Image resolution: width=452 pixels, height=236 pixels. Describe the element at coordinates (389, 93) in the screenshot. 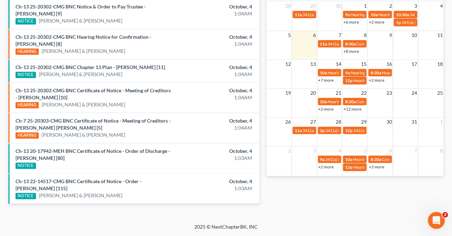

I see `span: 23` at that location.